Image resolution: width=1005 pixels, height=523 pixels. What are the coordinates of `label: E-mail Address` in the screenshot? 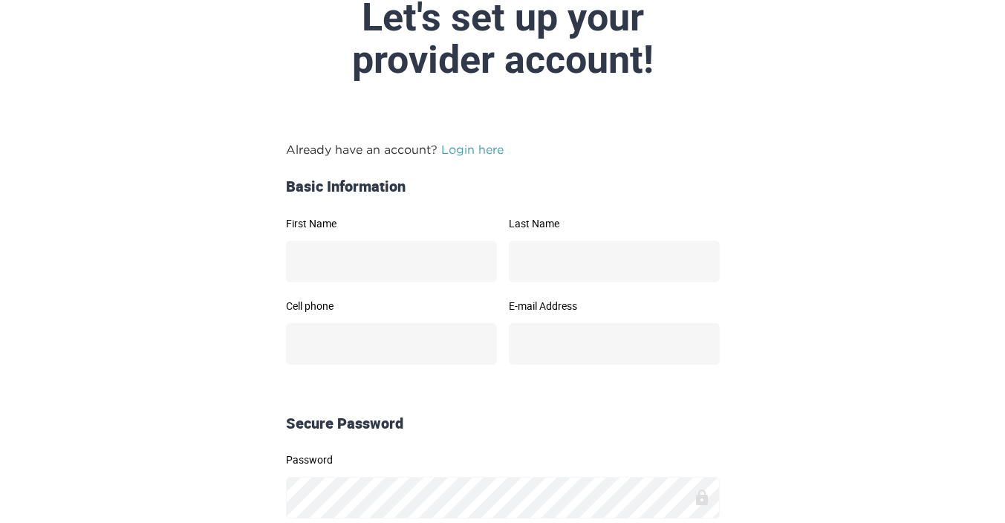 It's located at (614, 306).